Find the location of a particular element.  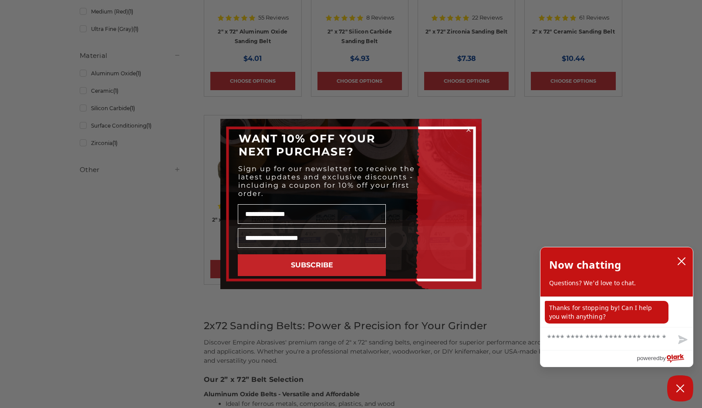

div: chat is located at coordinates (616, 312).